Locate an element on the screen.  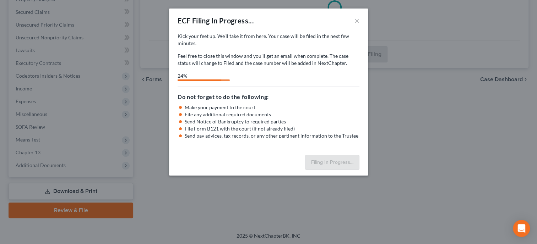
div: 24% is located at coordinates (199, 76).